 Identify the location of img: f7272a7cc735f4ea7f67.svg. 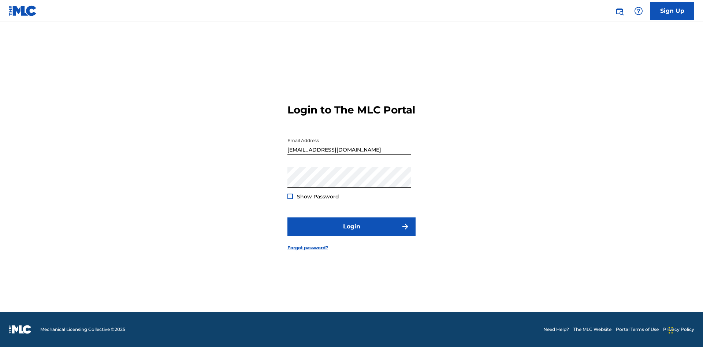
(405, 227).